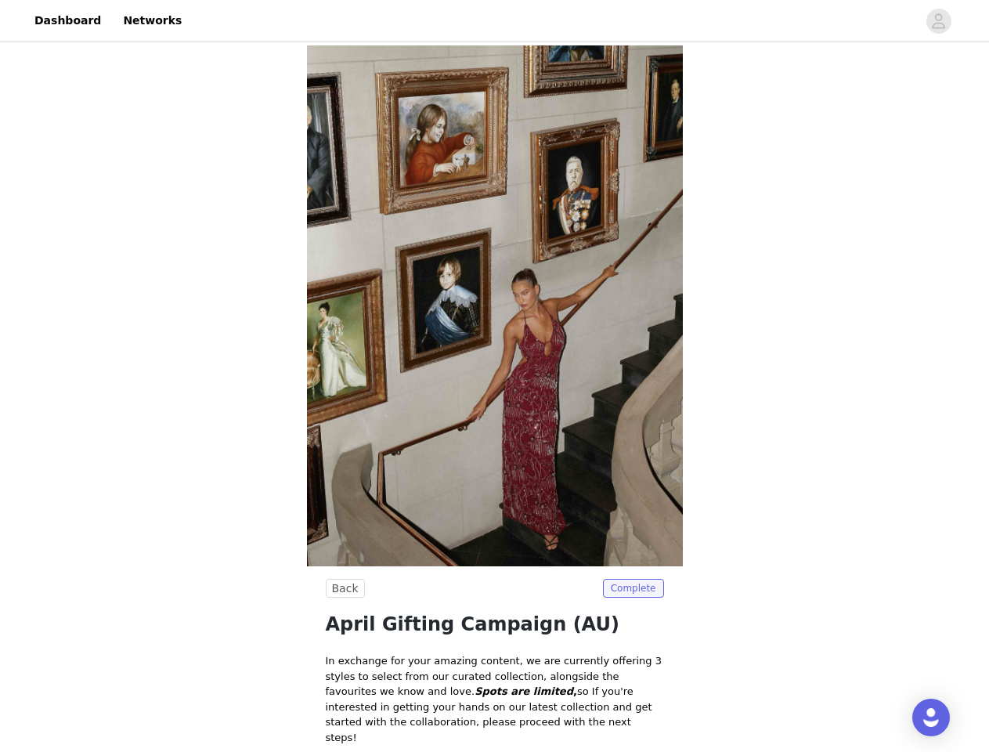 Image resolution: width=989 pixels, height=752 pixels. Describe the element at coordinates (67, 20) in the screenshot. I see `a: Dashboard` at that location.